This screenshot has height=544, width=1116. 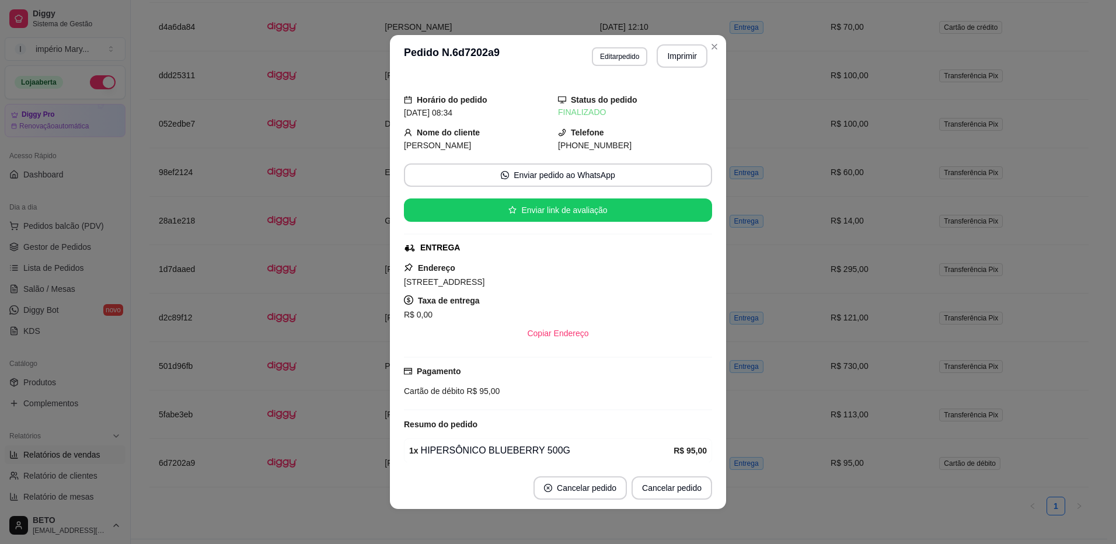 What do you see at coordinates (562, 100) in the screenshot?
I see `span: desktop` at bounding box center [562, 100].